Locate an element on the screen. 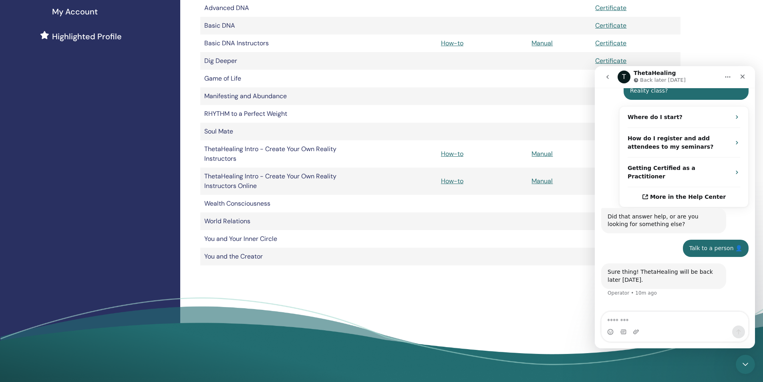 This screenshot has height=382, width=763. td: Game of Life is located at coordinates (272, 79).